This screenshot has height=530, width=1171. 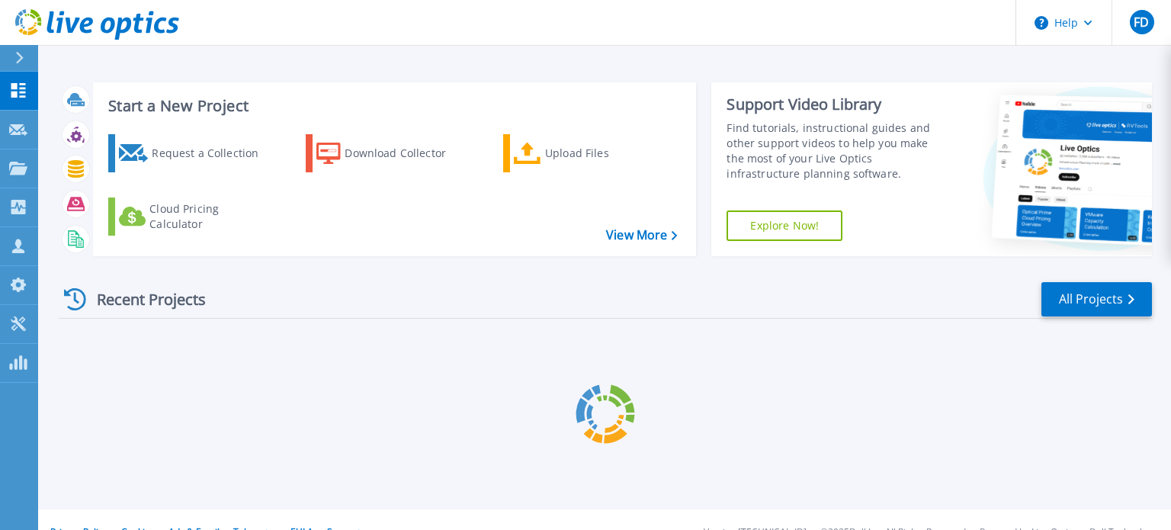 What do you see at coordinates (837, 104) in the screenshot?
I see `div: Support Video Library` at bounding box center [837, 104].